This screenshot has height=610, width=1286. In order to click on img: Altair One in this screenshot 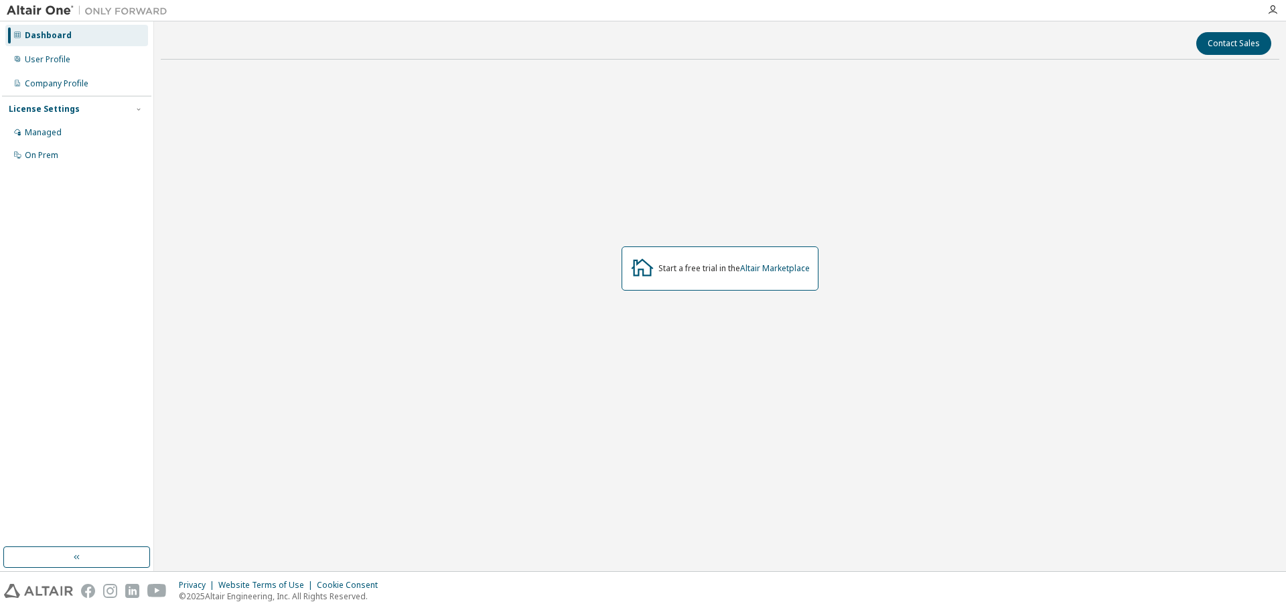, I will do `click(90, 11)`.